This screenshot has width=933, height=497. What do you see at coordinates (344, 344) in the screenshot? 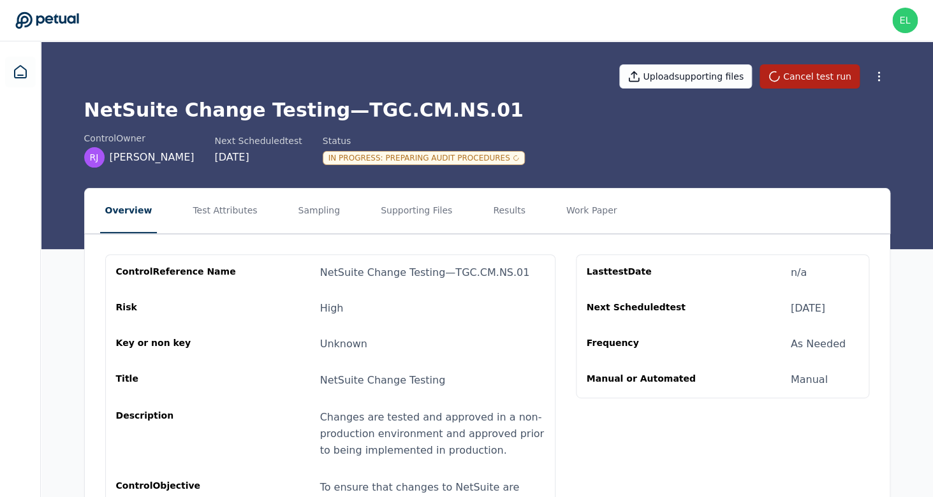
I see `div: Unknown` at bounding box center [344, 344].